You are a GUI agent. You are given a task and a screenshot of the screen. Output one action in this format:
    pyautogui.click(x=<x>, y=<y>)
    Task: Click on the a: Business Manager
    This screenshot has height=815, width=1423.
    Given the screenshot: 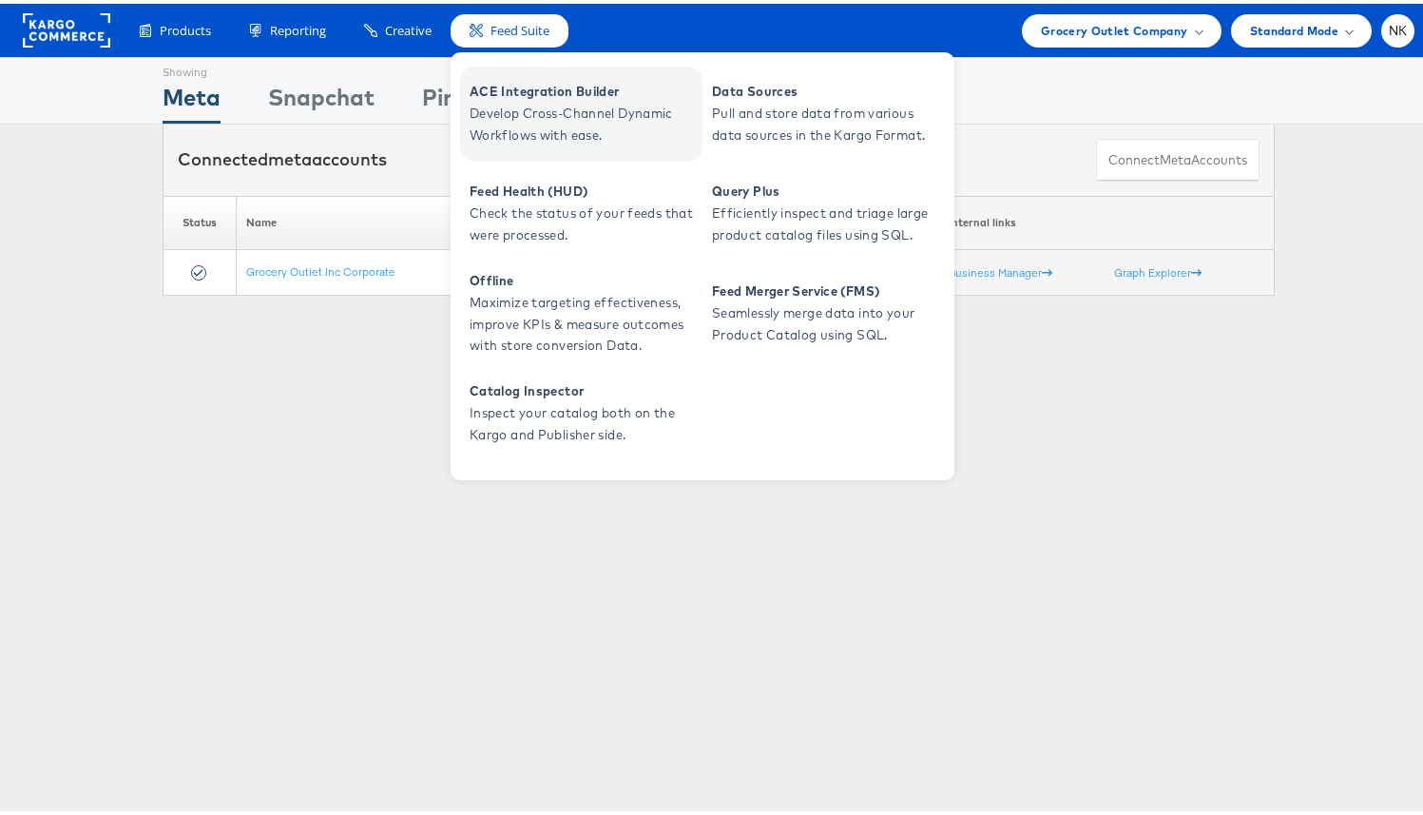 What is the action you would take?
    pyautogui.click(x=1000, y=268)
    